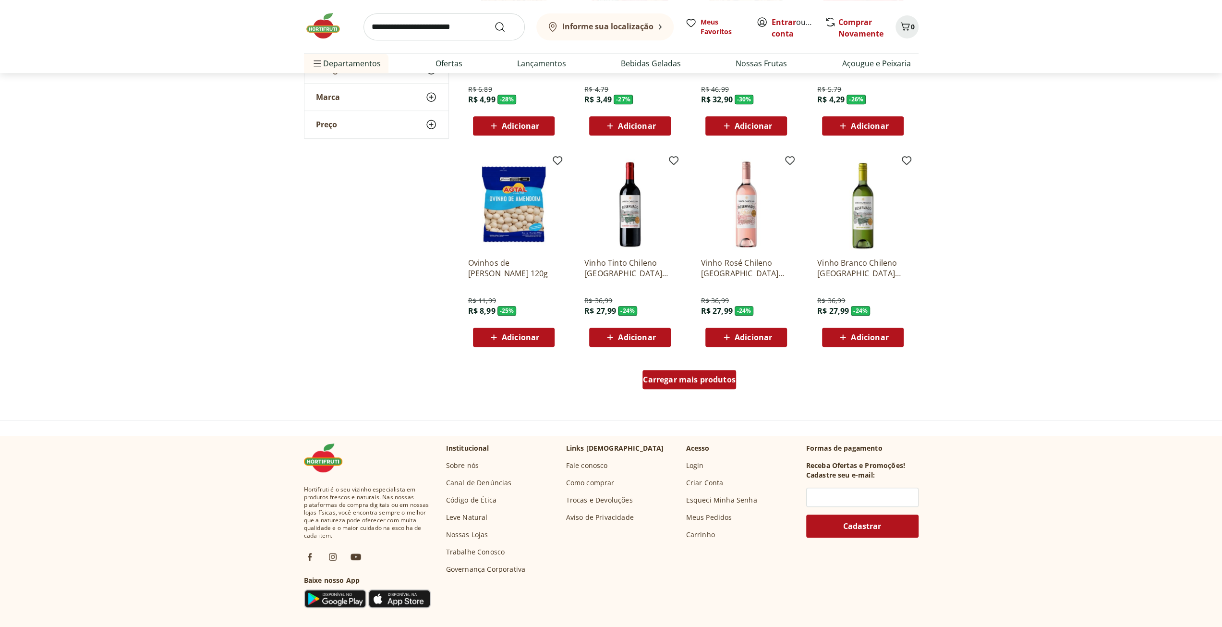 The height and width of the screenshot is (627, 1222). What do you see at coordinates (475, 552) in the screenshot?
I see `a: Trabalhe Conosco` at bounding box center [475, 552].